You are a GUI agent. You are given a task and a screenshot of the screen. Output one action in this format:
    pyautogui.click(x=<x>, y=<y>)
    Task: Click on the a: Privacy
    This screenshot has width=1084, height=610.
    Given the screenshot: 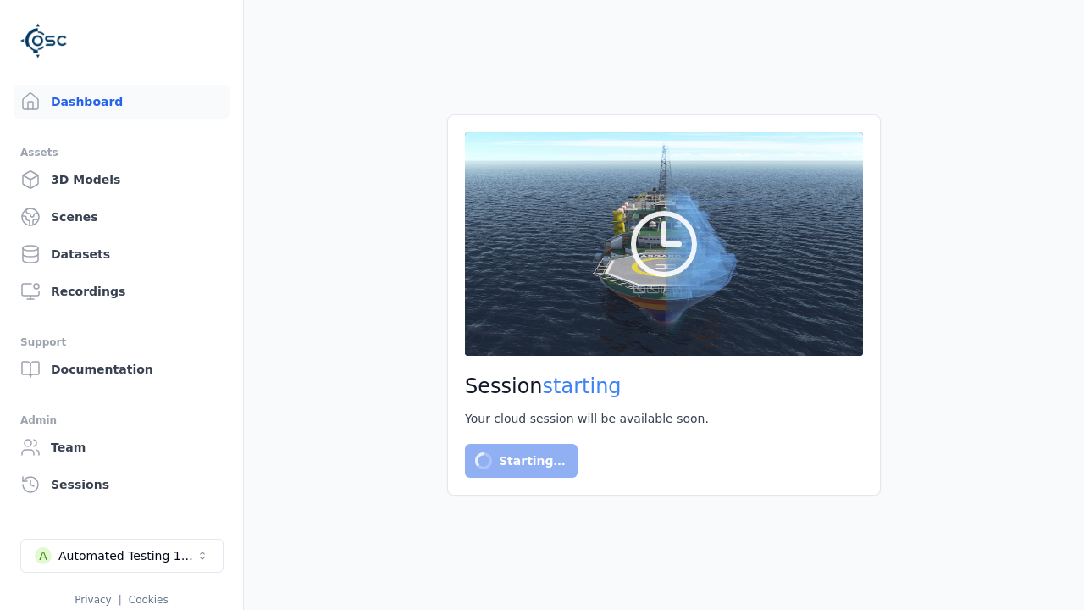 What is the action you would take?
    pyautogui.click(x=92, y=600)
    